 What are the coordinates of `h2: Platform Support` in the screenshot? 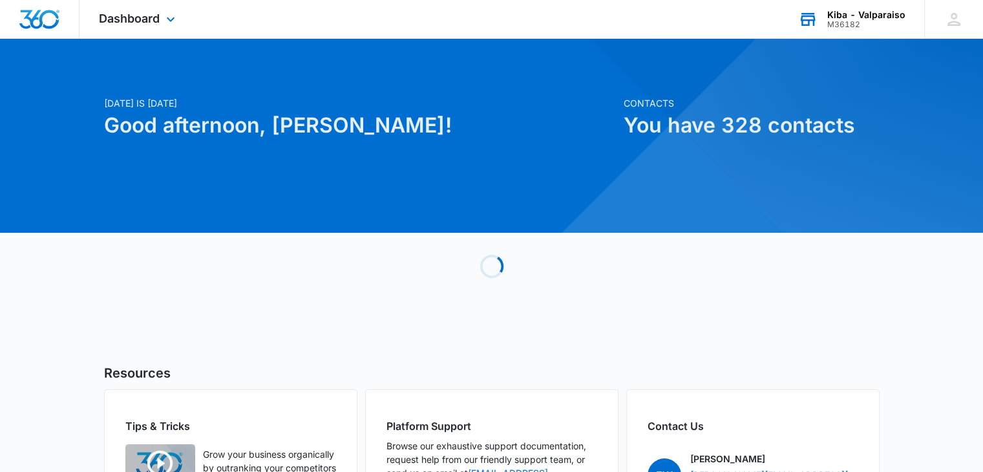 It's located at (492, 426).